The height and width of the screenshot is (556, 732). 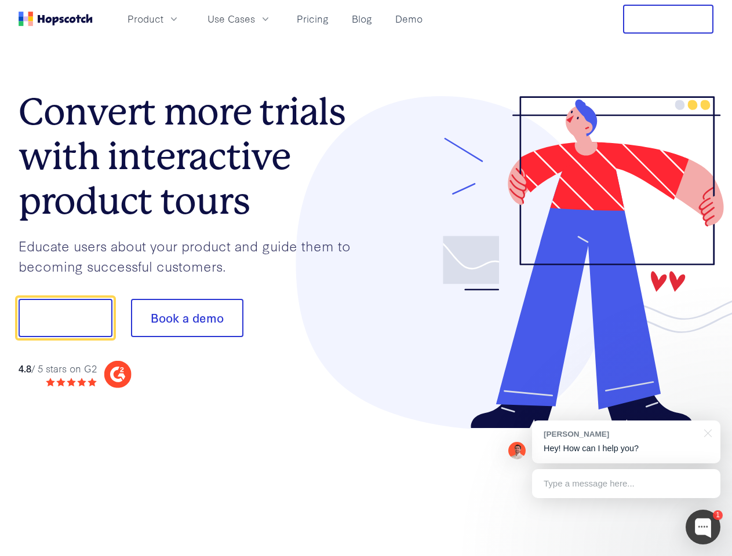 I want to click on h1: Convert more trials with interactive product tours, so click(x=192, y=156).